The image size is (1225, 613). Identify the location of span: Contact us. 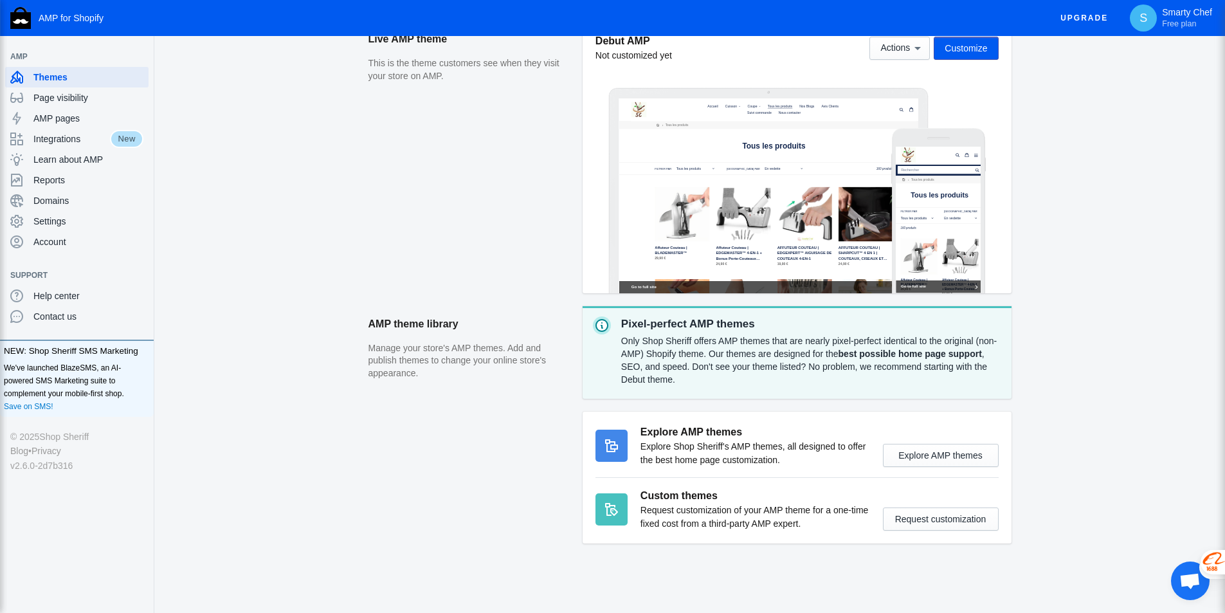
(88, 316).